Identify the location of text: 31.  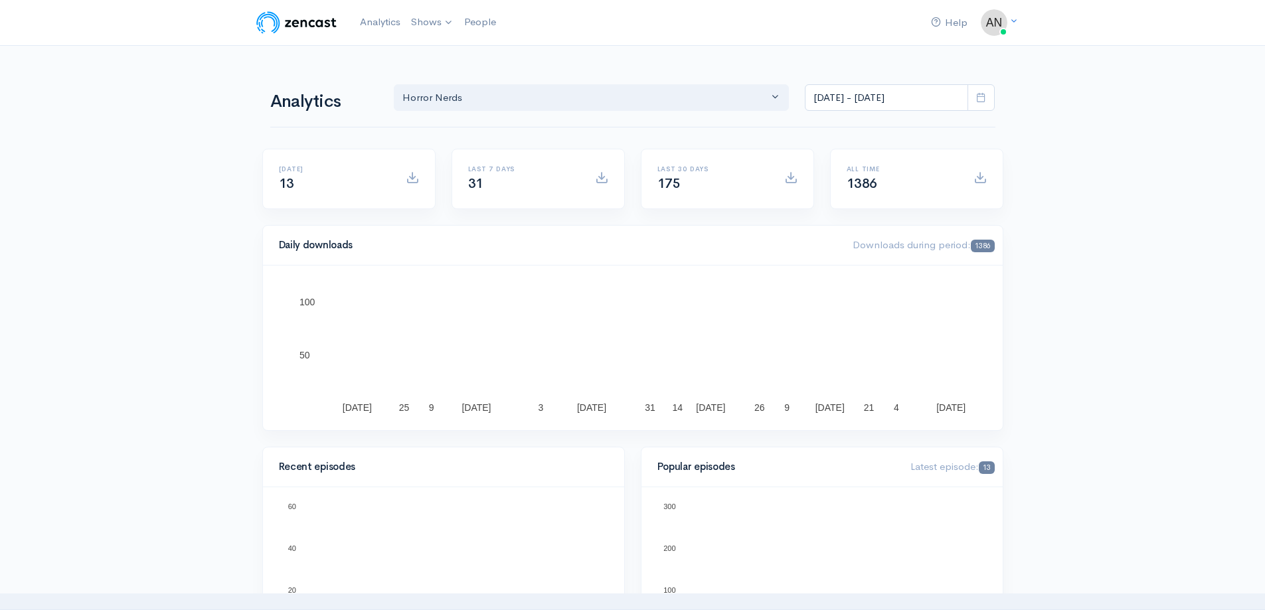
(650, 408).